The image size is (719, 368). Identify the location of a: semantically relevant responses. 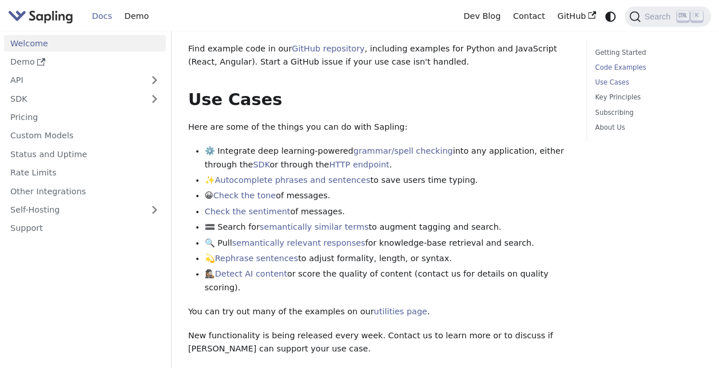
(299, 243).